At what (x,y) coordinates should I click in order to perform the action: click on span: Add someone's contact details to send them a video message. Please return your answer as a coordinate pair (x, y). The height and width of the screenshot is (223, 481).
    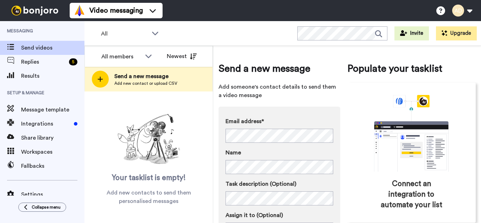
    Looking at the image, I should click on (279, 91).